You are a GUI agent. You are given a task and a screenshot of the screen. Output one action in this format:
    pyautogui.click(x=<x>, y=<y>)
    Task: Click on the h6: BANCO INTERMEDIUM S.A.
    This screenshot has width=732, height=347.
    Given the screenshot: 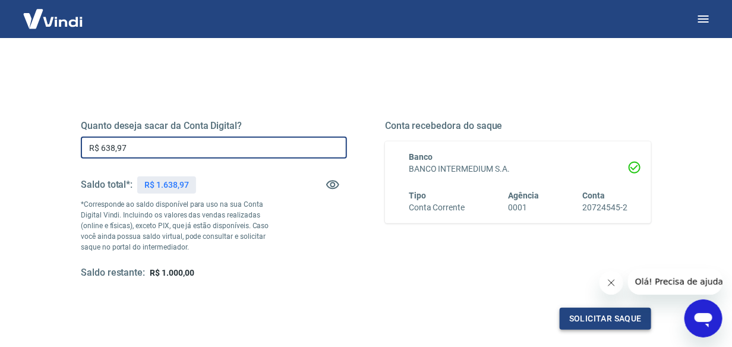 What is the action you would take?
    pyautogui.click(x=518, y=169)
    